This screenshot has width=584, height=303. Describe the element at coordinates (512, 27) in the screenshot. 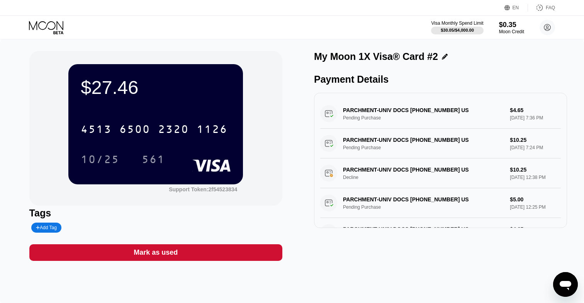

I see `div: $0.35Moon Credit` at that location.